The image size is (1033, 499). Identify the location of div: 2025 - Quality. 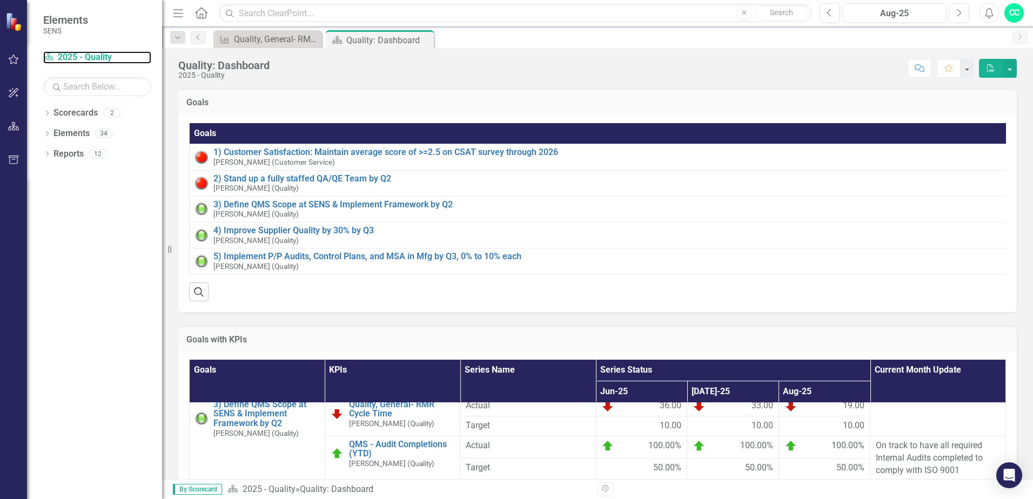
(224, 75).